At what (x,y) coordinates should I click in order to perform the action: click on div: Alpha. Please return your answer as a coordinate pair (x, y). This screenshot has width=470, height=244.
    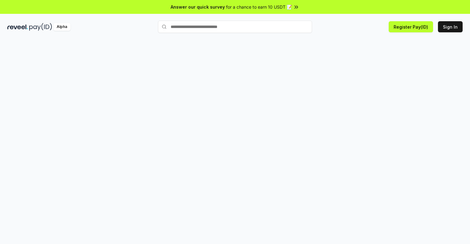
    Looking at the image, I should click on (62, 27).